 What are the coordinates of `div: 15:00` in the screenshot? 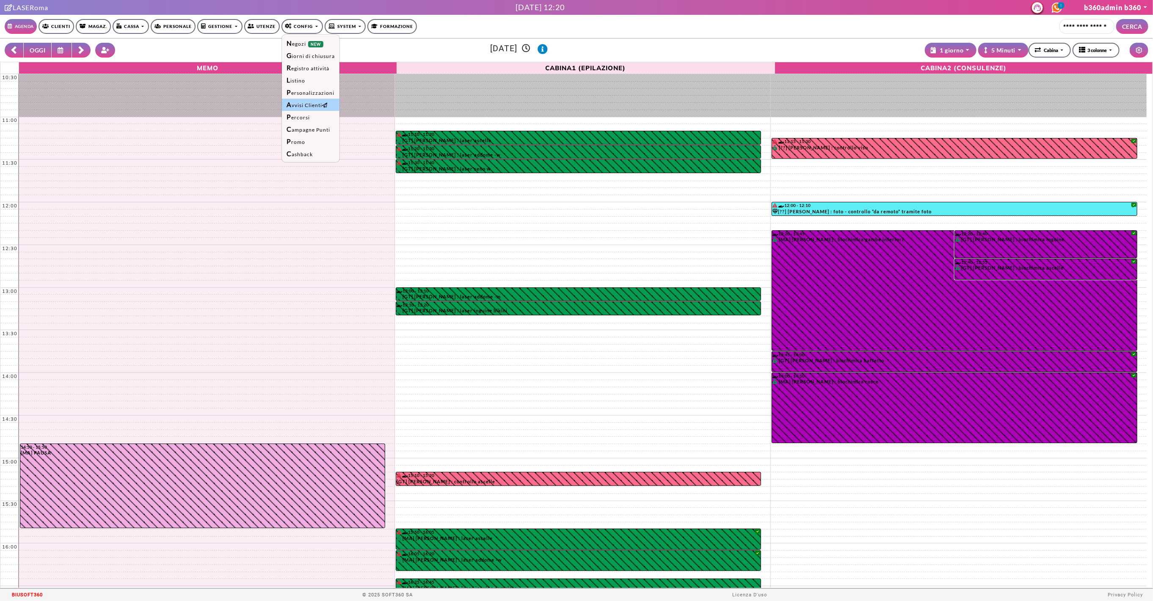 It's located at (10, 462).